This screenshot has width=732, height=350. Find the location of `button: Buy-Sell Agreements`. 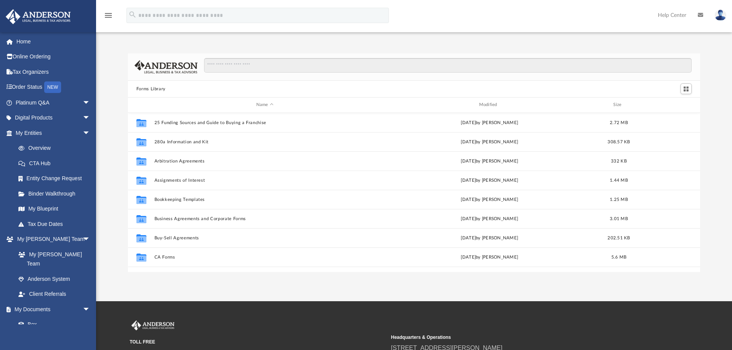

button: Buy-Sell Agreements is located at coordinates (265, 238).